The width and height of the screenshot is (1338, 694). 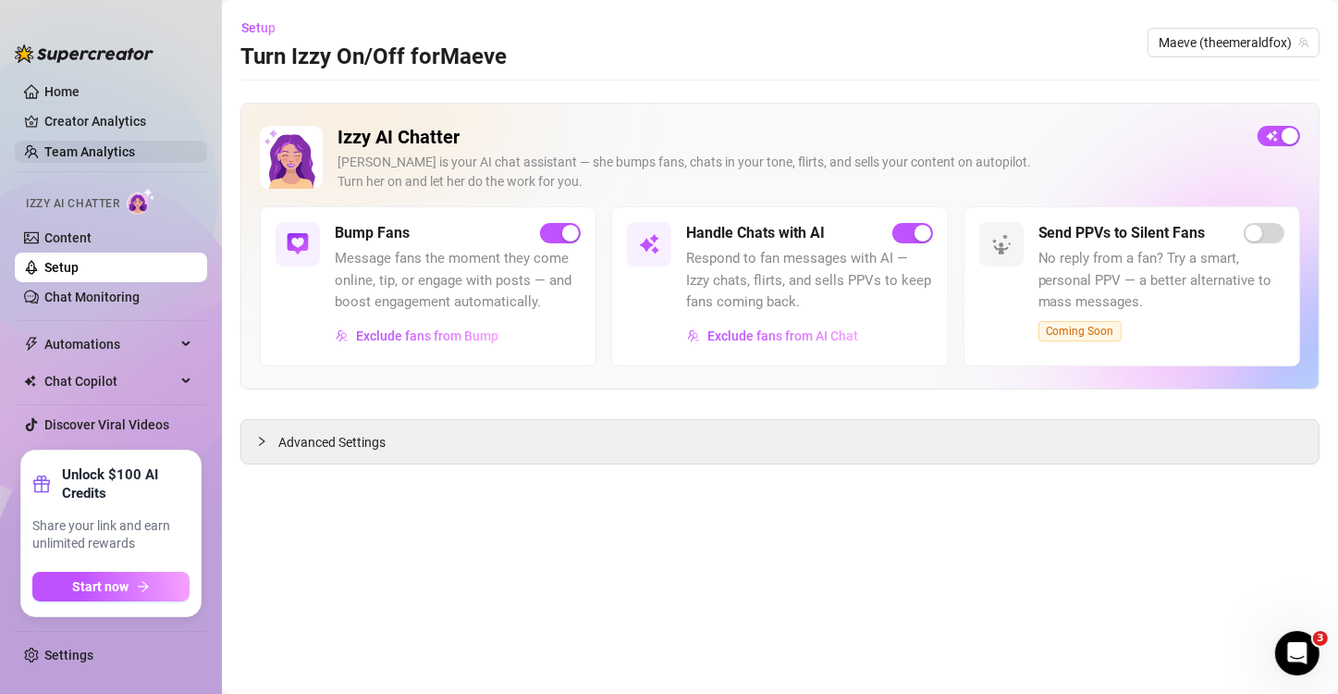 I want to click on h3: Turn Izzy On/Off for Maeve, so click(x=374, y=57).